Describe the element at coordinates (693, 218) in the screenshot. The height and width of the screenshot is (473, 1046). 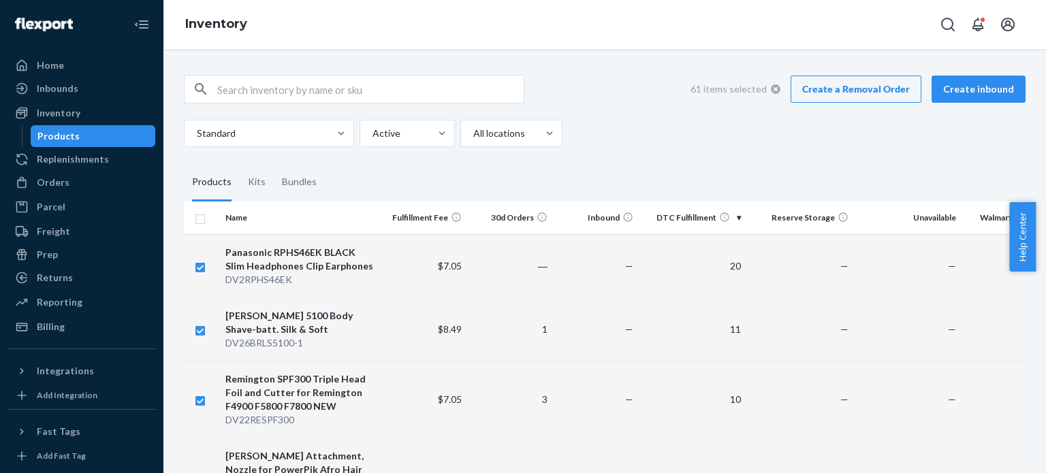
I see `th: DTC Fulfillment` at that location.